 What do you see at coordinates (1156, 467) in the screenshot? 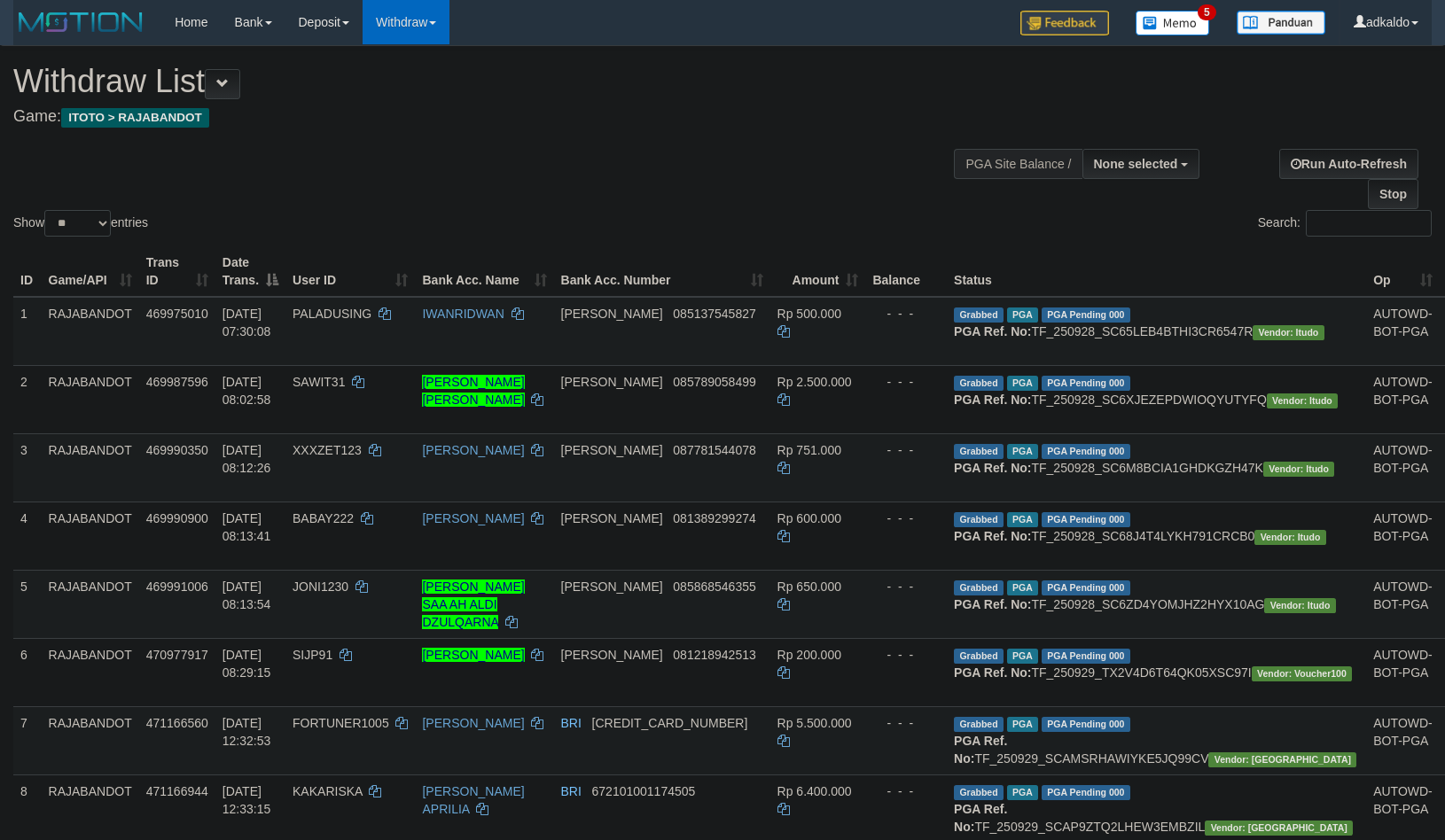
I see `td: TF_250928_SC6M8BCIA1GHDKGZH47K` at bounding box center [1156, 467].